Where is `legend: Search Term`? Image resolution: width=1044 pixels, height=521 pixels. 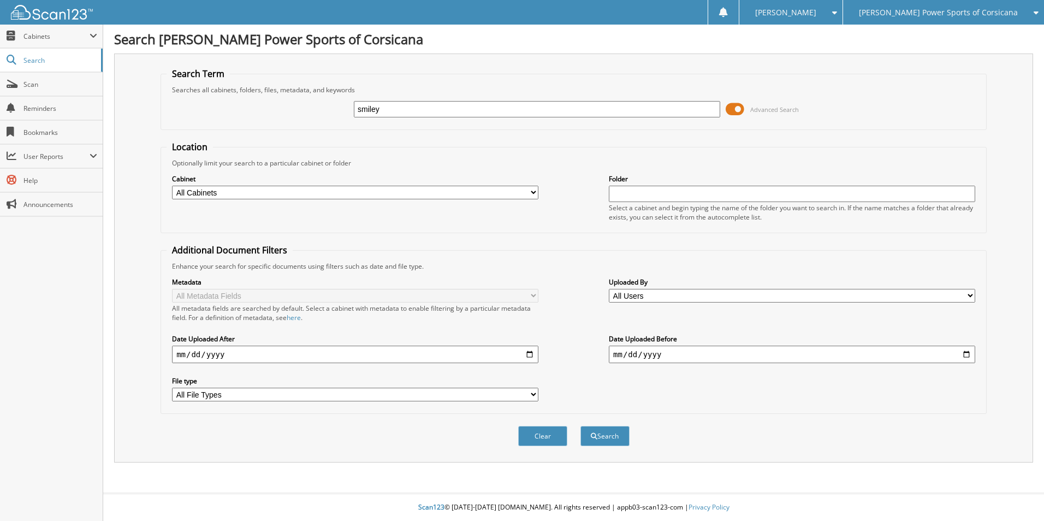
legend: Search Term is located at coordinates (198, 74).